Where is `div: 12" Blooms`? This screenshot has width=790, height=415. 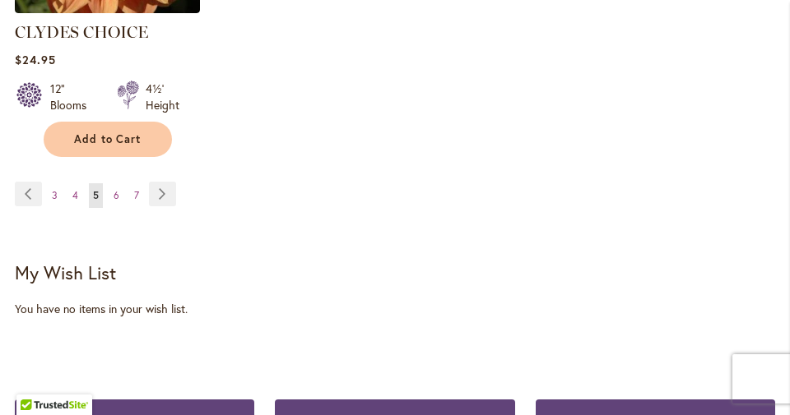 div: 12" Blooms is located at coordinates (73, 97).